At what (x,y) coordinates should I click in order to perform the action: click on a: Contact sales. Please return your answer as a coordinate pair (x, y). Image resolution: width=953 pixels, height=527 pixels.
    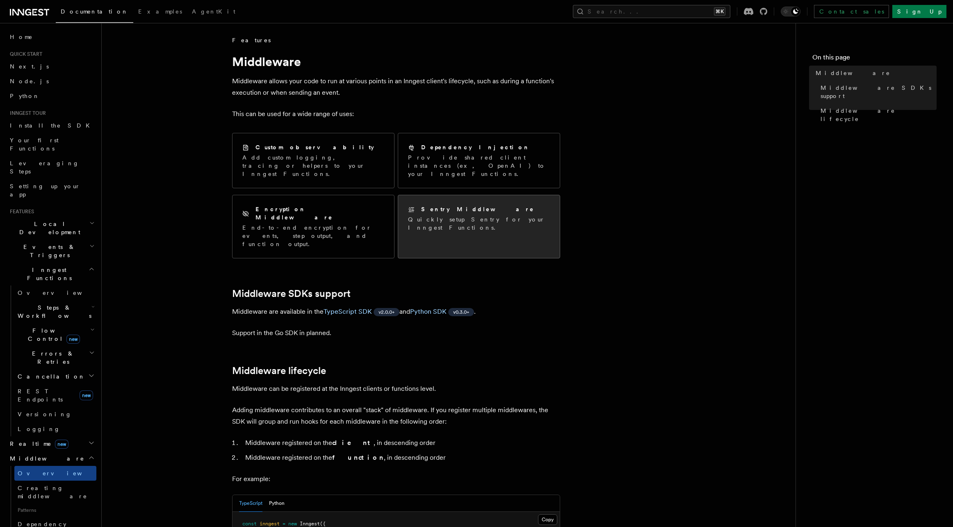
    Looking at the image, I should click on (851, 11).